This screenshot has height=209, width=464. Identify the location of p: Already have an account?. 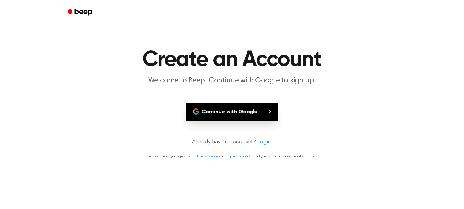
(232, 142).